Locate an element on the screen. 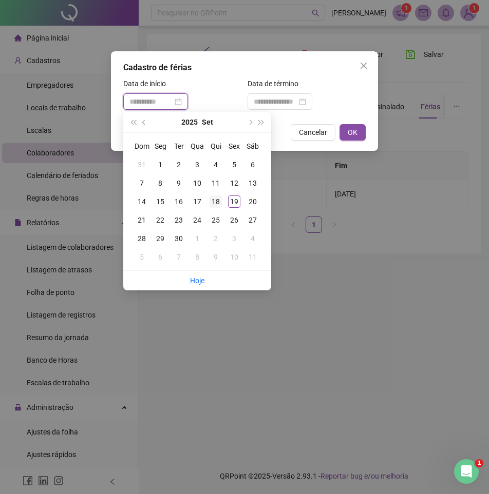  label: Data de término is located at coordinates (276, 84).